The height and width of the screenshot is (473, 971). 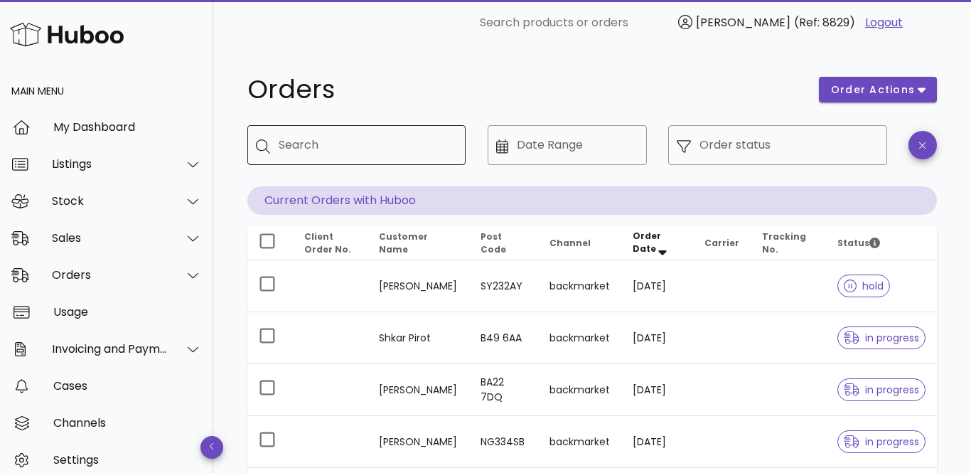 I want to click on span: Customer Name, so click(x=403, y=242).